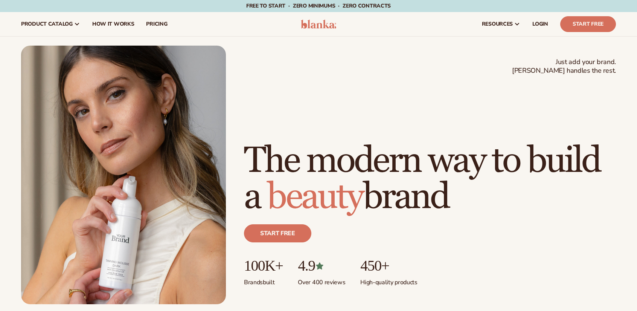 This screenshot has width=637, height=311. What do you see at coordinates (157, 24) in the screenshot?
I see `span: pricing` at bounding box center [157, 24].